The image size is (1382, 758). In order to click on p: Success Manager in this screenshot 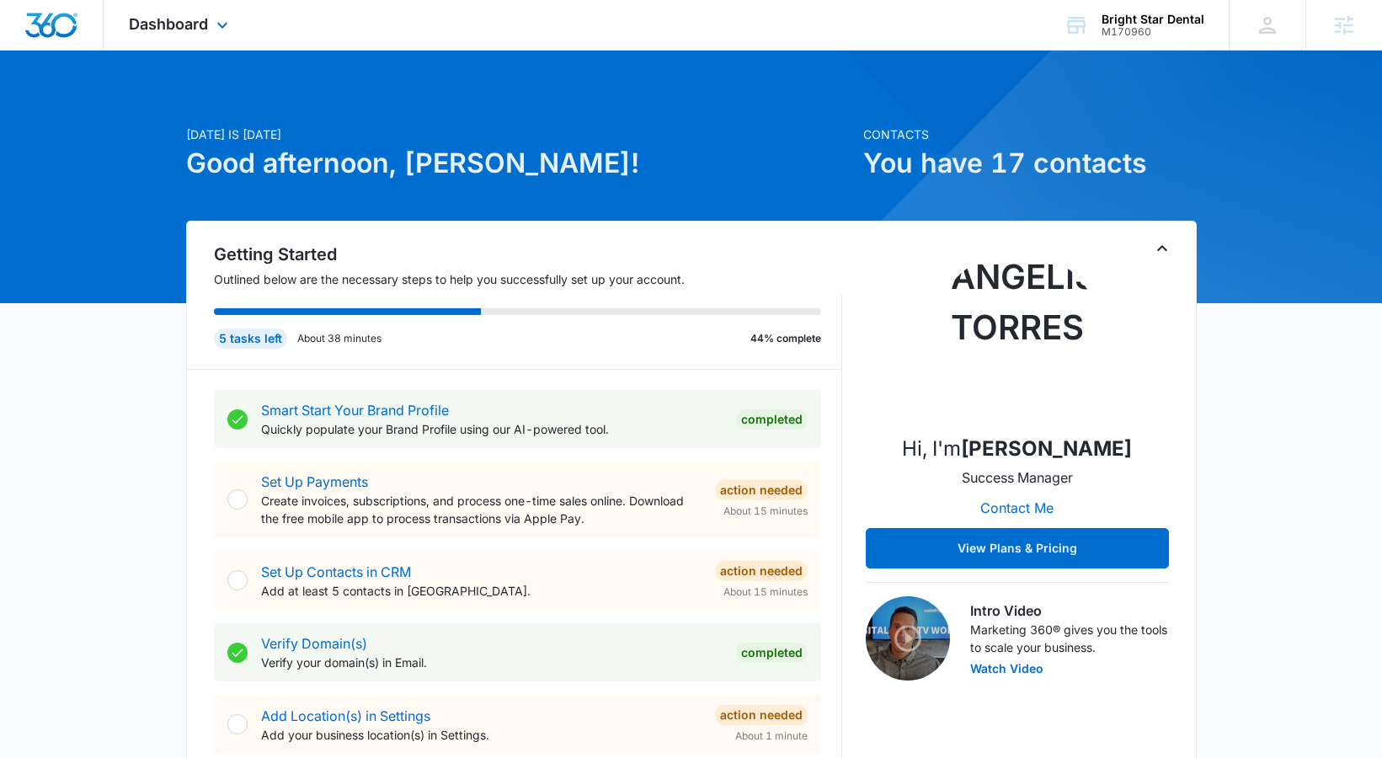, I will do `click(1017, 478)`.